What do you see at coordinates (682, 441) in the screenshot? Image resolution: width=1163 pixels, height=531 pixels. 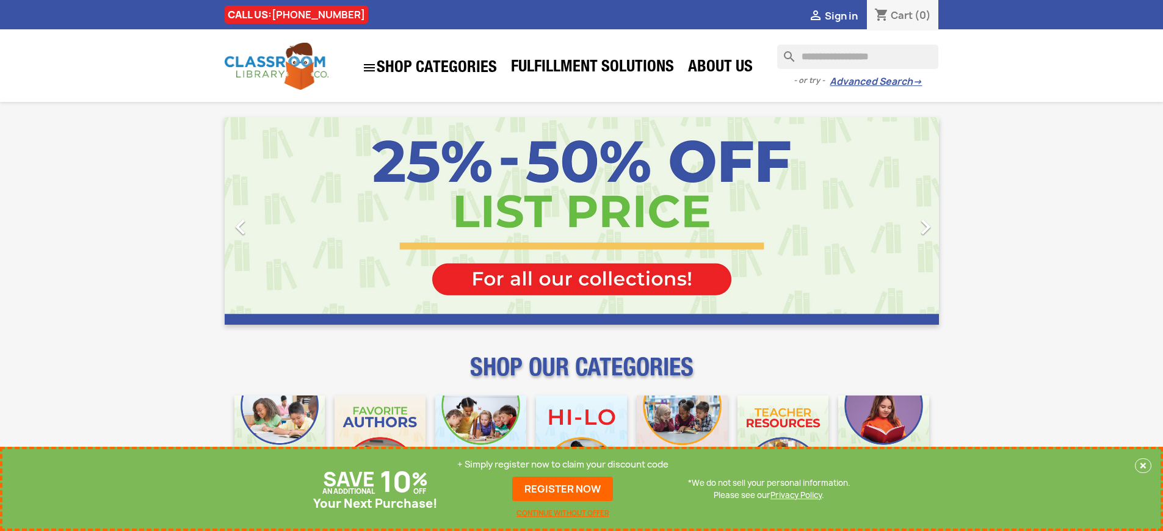 I see `img: CLC_Fiction_Nonfiction_Mobile.jpg` at bounding box center [682, 441].